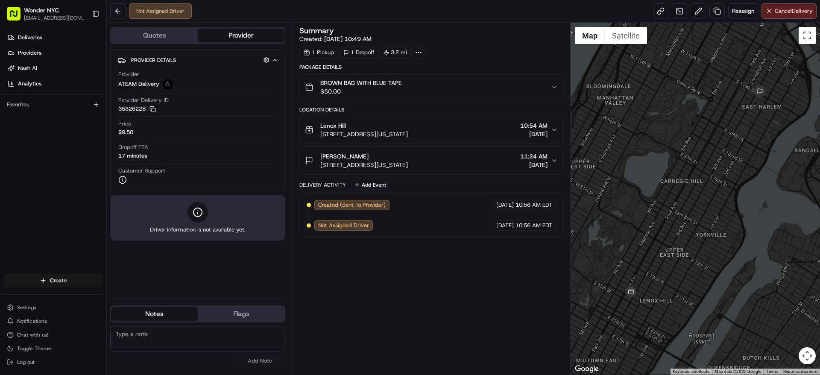  I want to click on div: We're available if you need us!, so click(78, 93).